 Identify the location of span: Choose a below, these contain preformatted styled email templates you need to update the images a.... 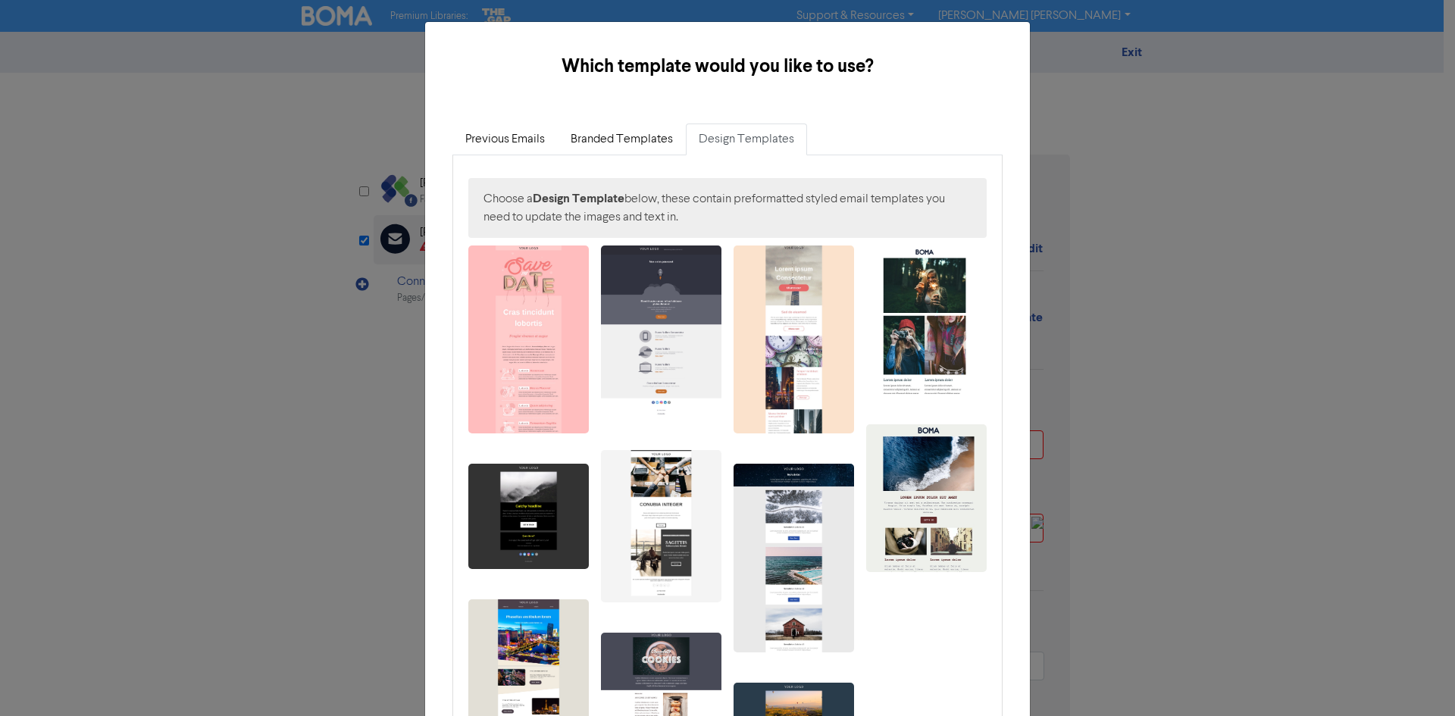
(728, 208).